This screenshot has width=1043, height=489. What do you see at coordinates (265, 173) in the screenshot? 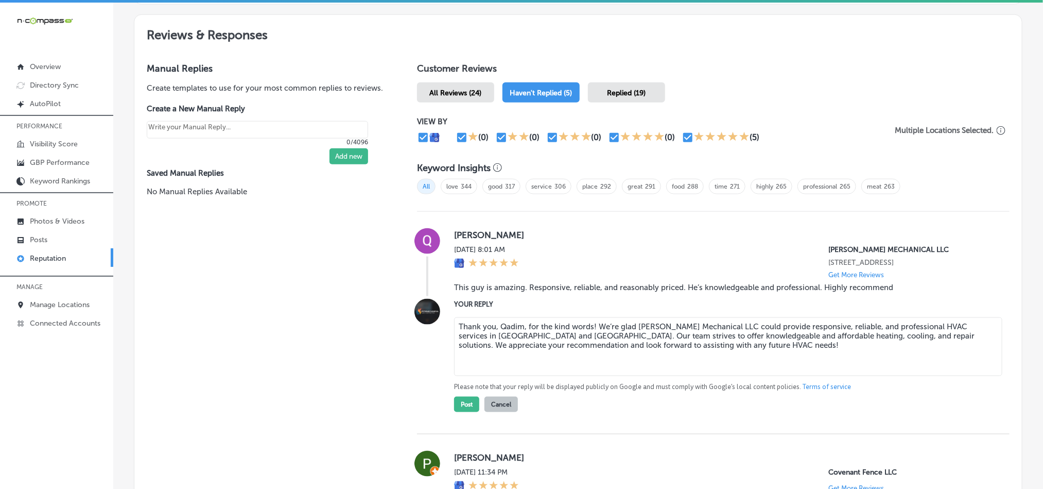
I see `label: Saved Manual Replies` at bounding box center [265, 173].